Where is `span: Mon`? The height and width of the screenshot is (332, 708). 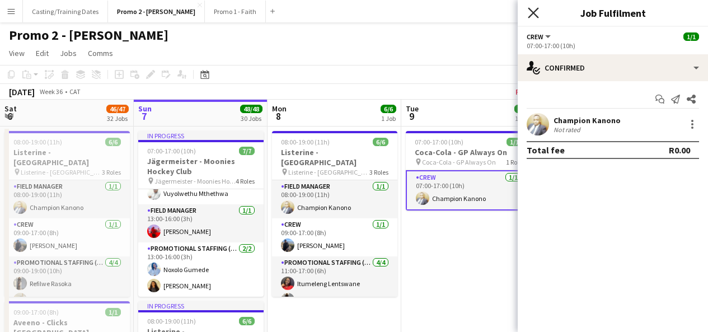 span: Mon is located at coordinates (279, 109).